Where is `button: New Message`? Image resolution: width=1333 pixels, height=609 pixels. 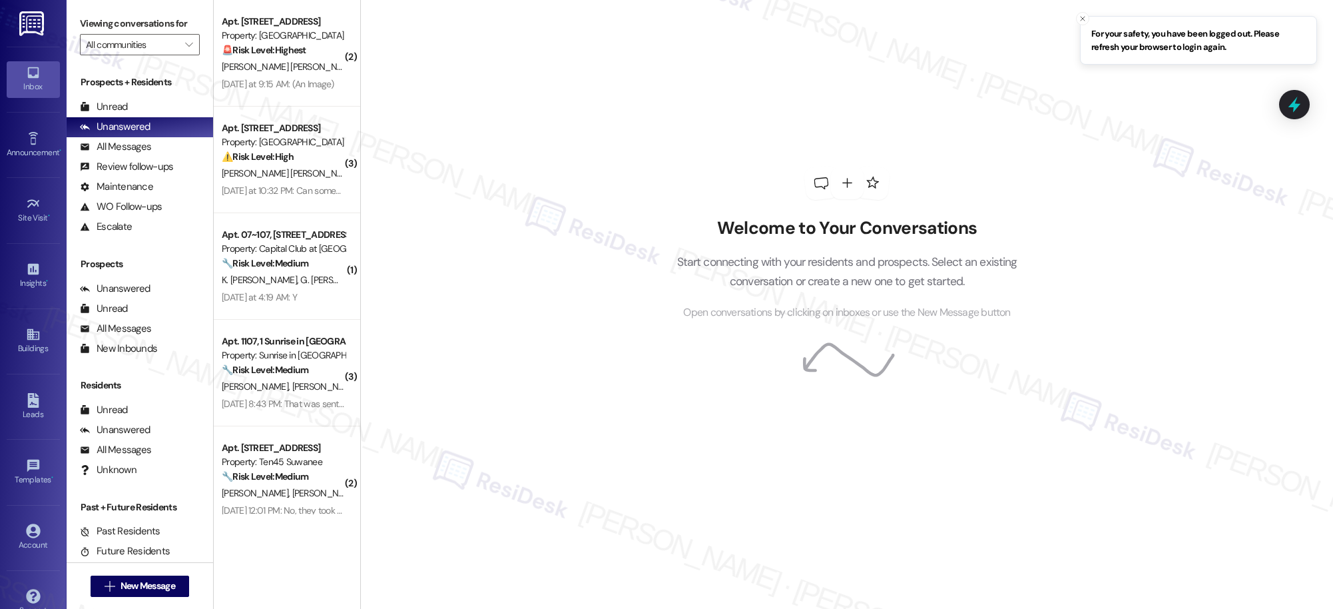 button: New Message is located at coordinates (140, 586).